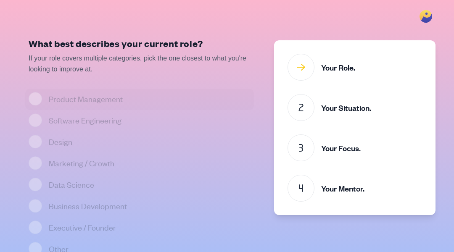 This screenshot has height=252, width=454. I want to click on input: Data Science, so click(35, 185).